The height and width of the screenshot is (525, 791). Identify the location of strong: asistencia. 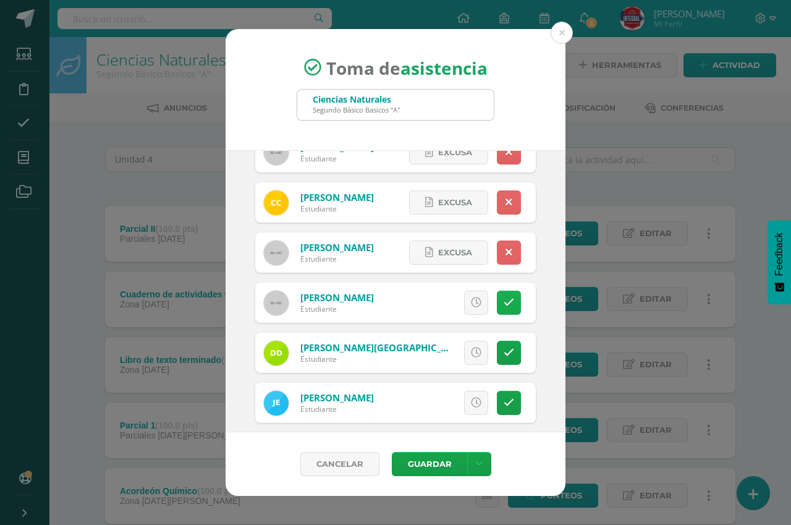
(444, 67).